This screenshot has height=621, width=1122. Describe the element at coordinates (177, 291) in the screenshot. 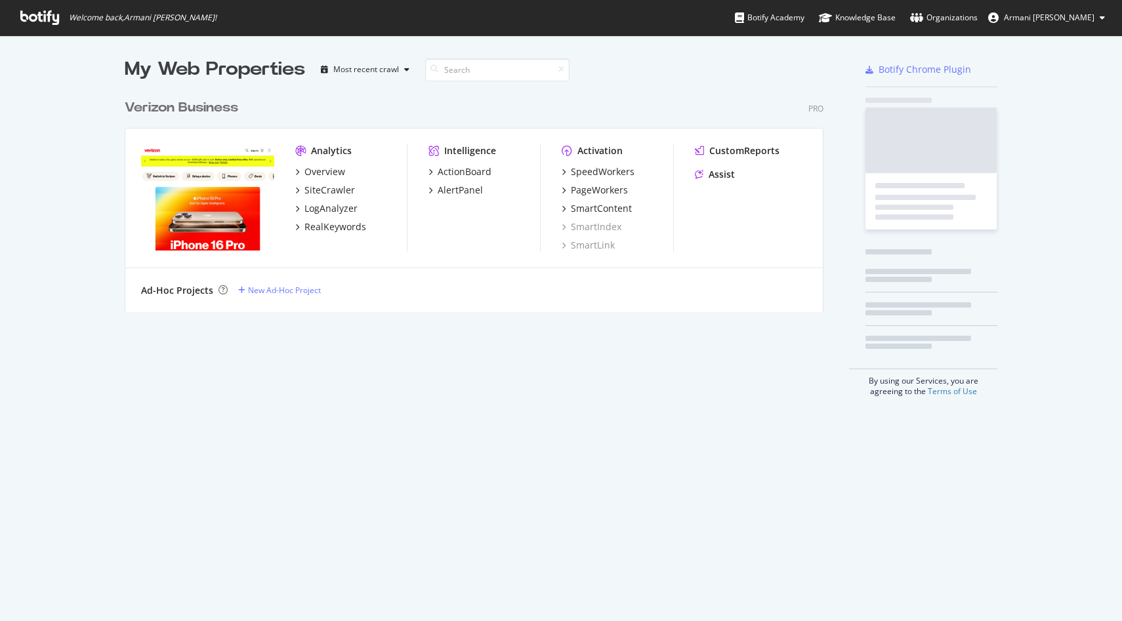

I see `div: Ad-Hoc Projects` at that location.